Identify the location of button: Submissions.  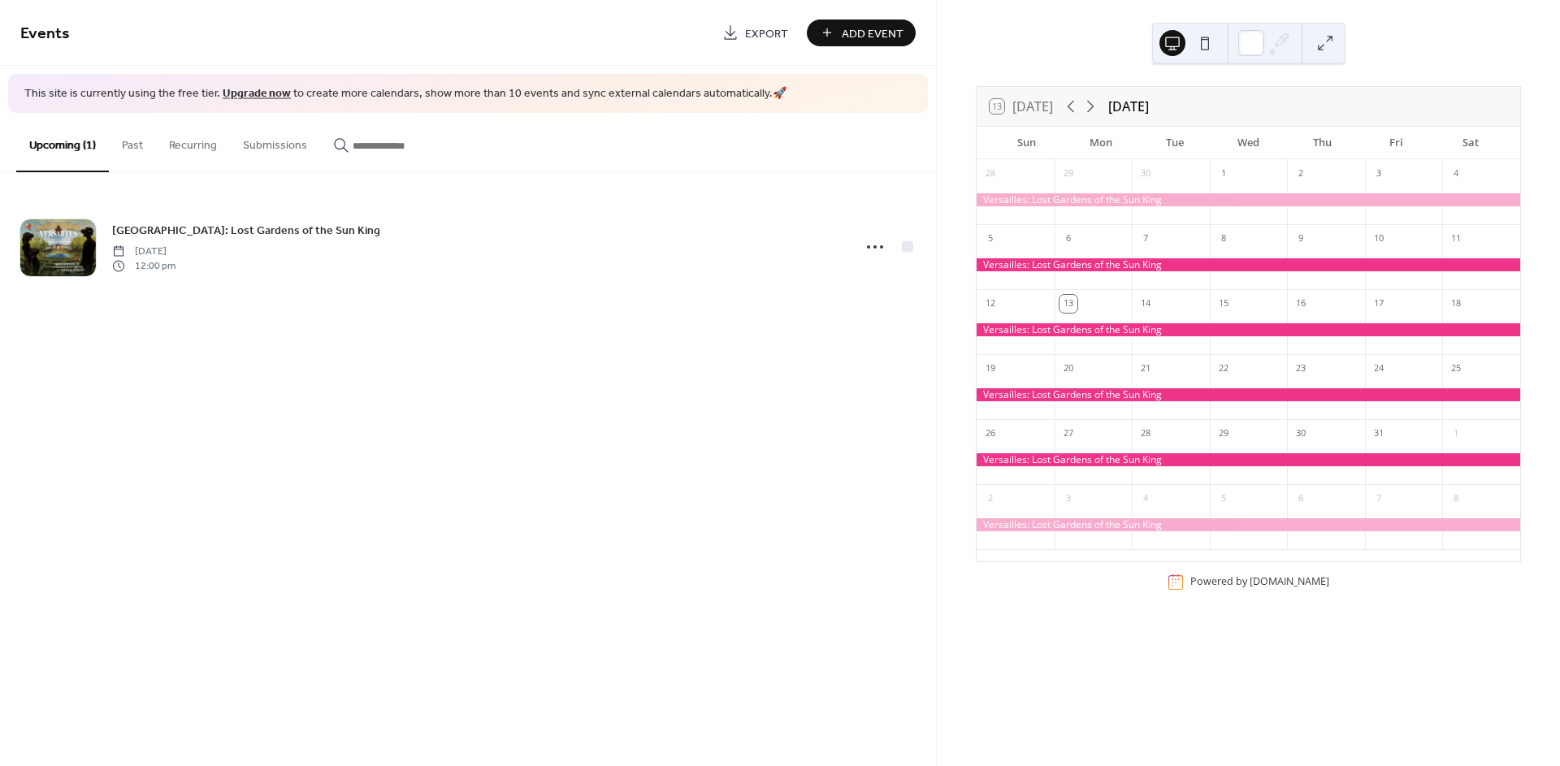
(275, 141).